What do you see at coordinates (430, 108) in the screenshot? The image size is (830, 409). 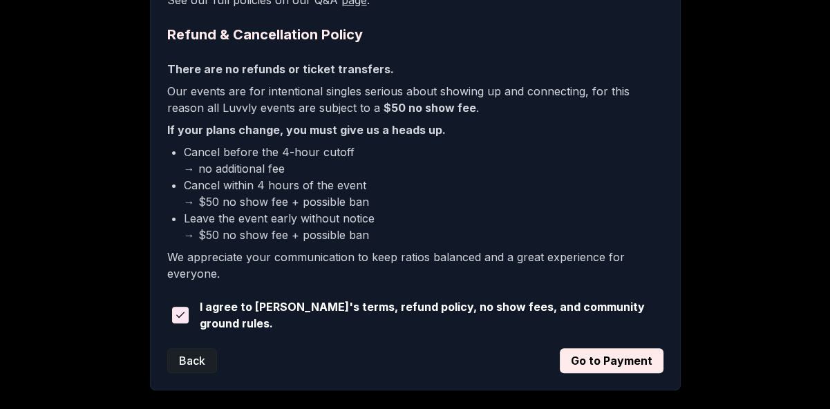 I see `b: $50 no show fee` at bounding box center [430, 108].